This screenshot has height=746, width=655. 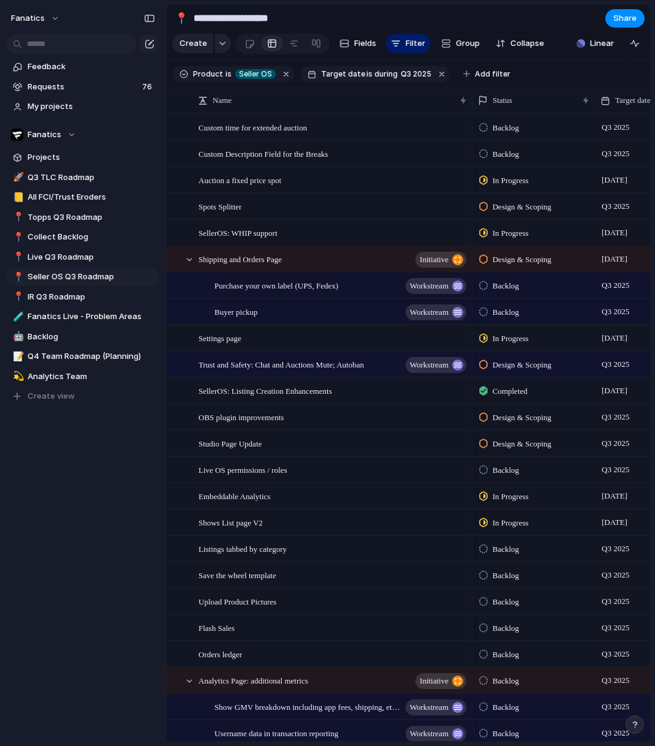 What do you see at coordinates (276, 285) in the screenshot?
I see `span: Purchase your own label (UPS, Fedex)` at bounding box center [276, 285].